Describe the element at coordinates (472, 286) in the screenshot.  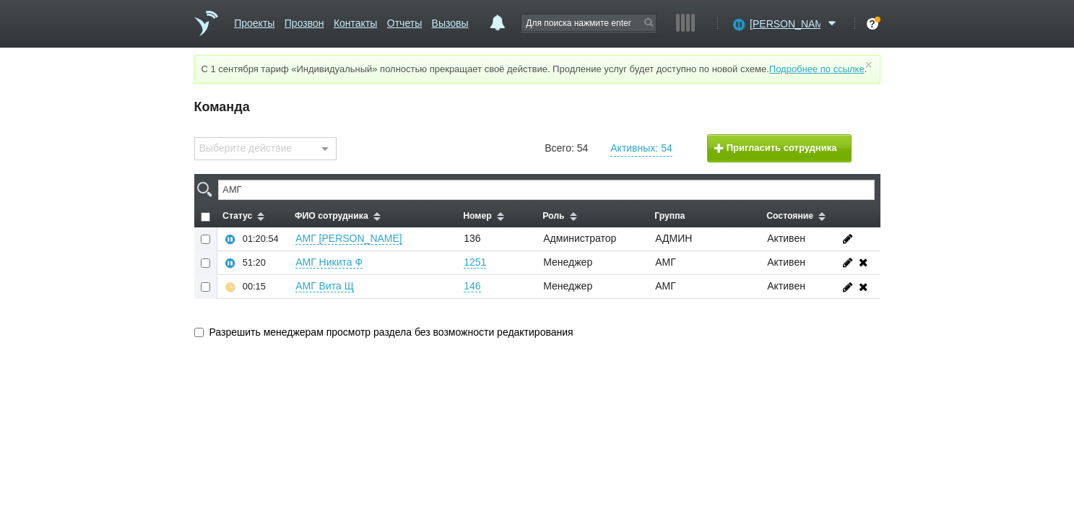
I see `a: 146` at that location.